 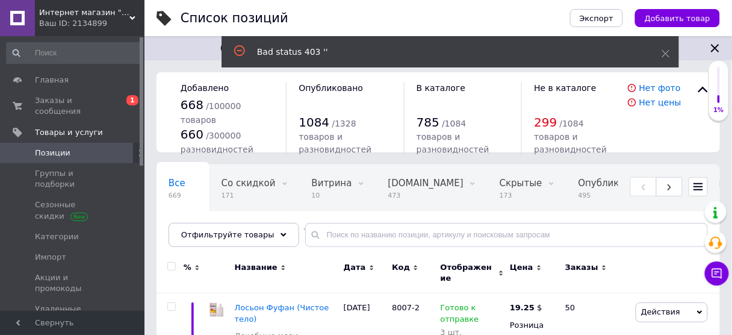 What do you see at coordinates (406, 307) in the screenshot?
I see `span: 8007-2` at bounding box center [406, 307].